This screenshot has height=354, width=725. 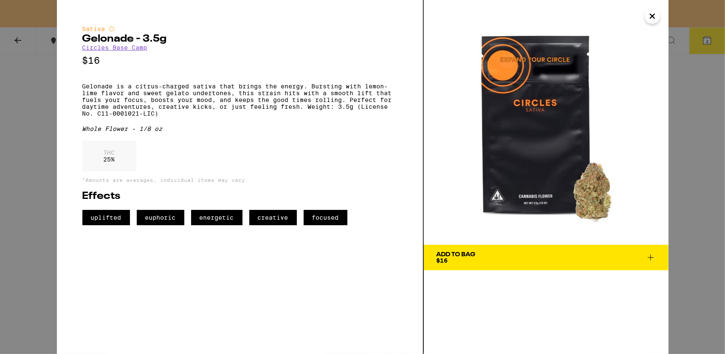 What do you see at coordinates (109, 153) in the screenshot?
I see `p: THC` at bounding box center [109, 153].